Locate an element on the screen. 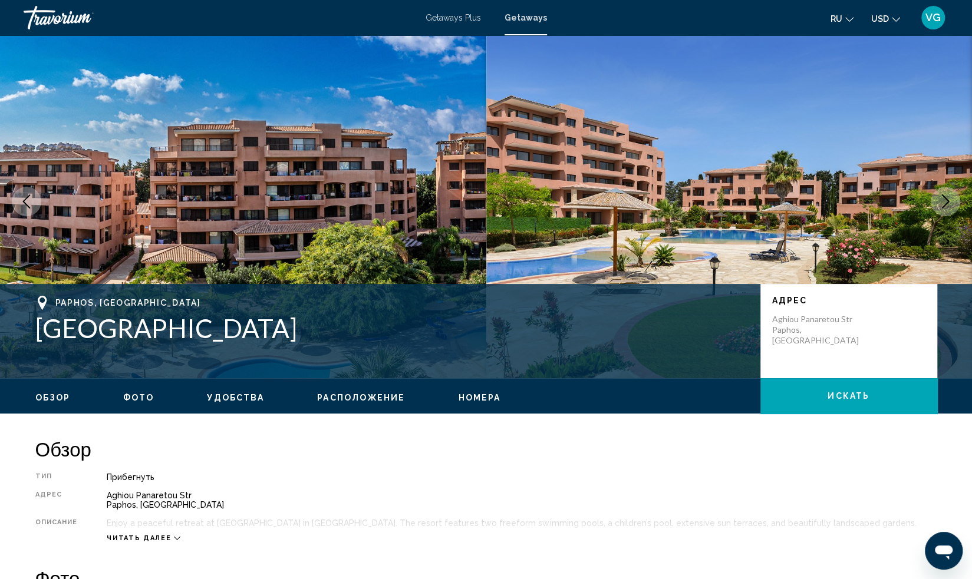 This screenshot has width=972, height=579. button: Фото is located at coordinates (139, 398).